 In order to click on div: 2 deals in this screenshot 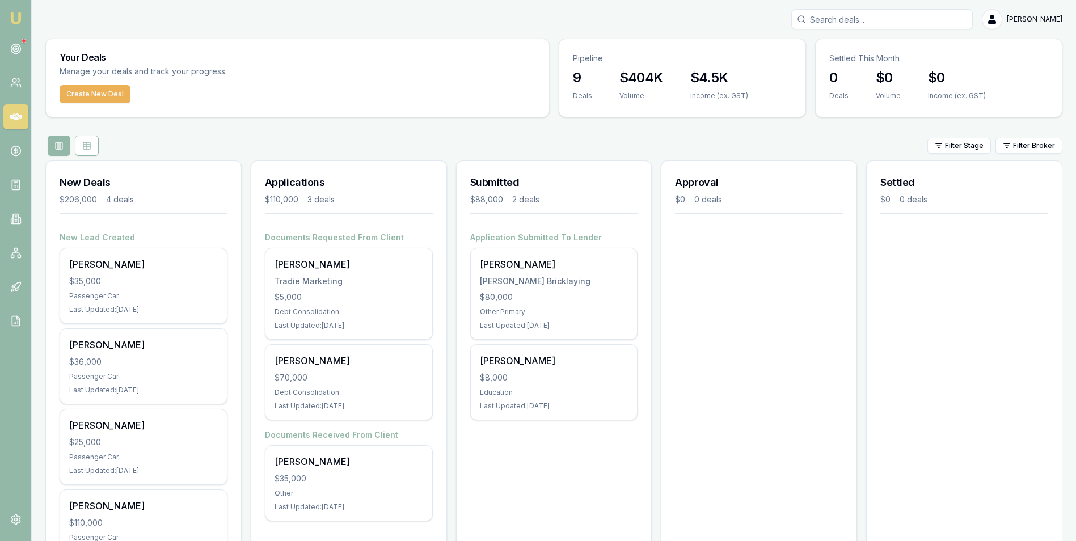, I will do `click(526, 200)`.